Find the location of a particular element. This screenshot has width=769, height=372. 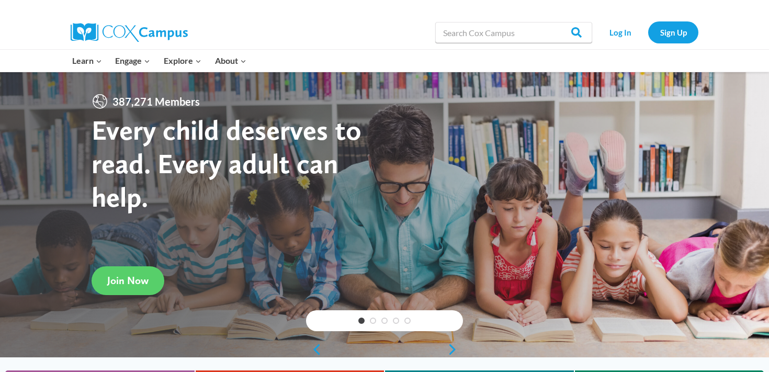

span: About is located at coordinates (231, 61).